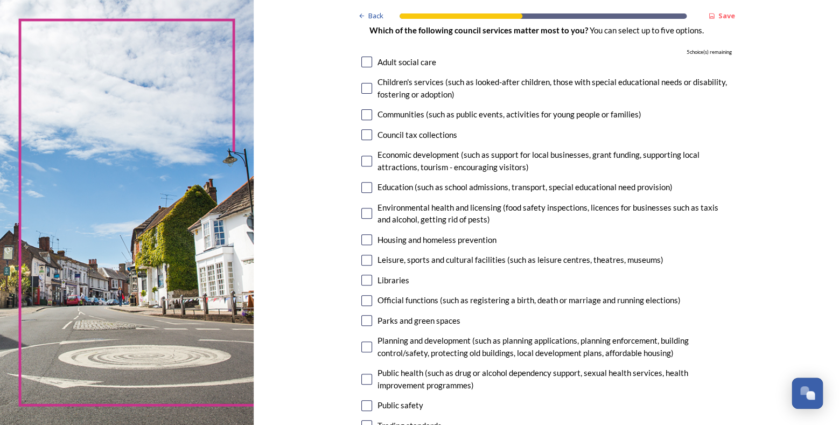 Image resolution: width=839 pixels, height=425 pixels. I want to click on div: Official functions (such as registering a birth, death or marriage and running elections), so click(529, 300).